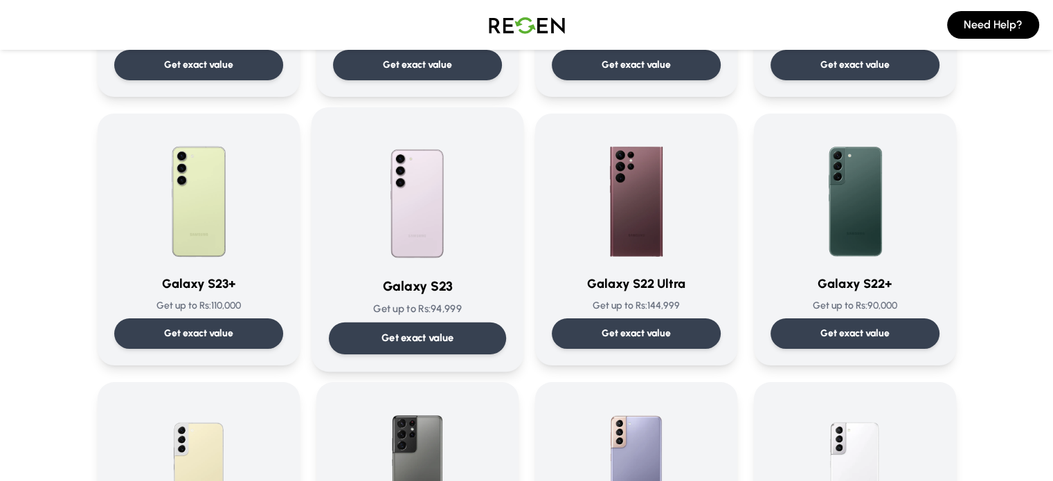 This screenshot has height=481, width=1053. What do you see at coordinates (855, 306) in the screenshot?
I see `p: Get up to Rs: 90,000` at bounding box center [855, 306].